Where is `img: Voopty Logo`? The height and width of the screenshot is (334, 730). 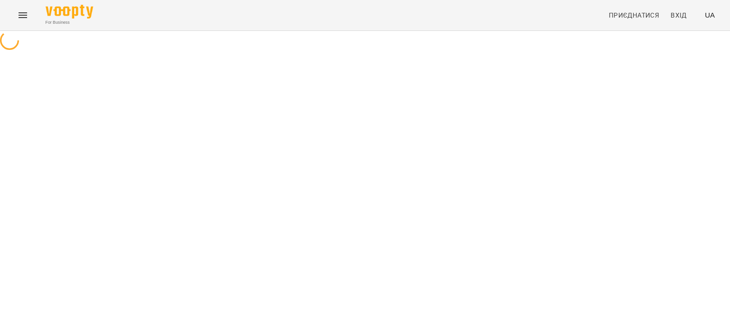 img: Voopty Logo is located at coordinates (69, 11).